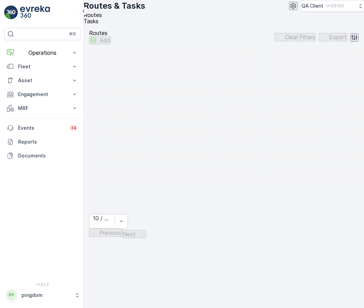  Describe the element at coordinates (11, 12) in the screenshot. I see `img: logo` at that location.